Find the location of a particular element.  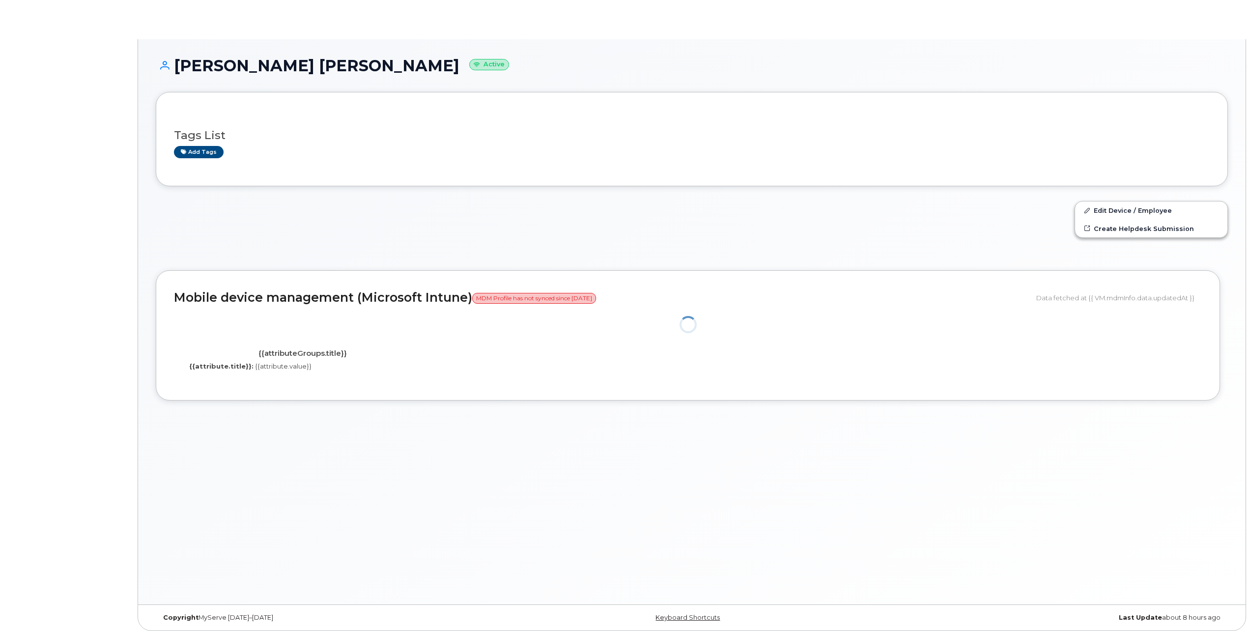

span: {{attribute.value}} is located at coordinates (283, 366).